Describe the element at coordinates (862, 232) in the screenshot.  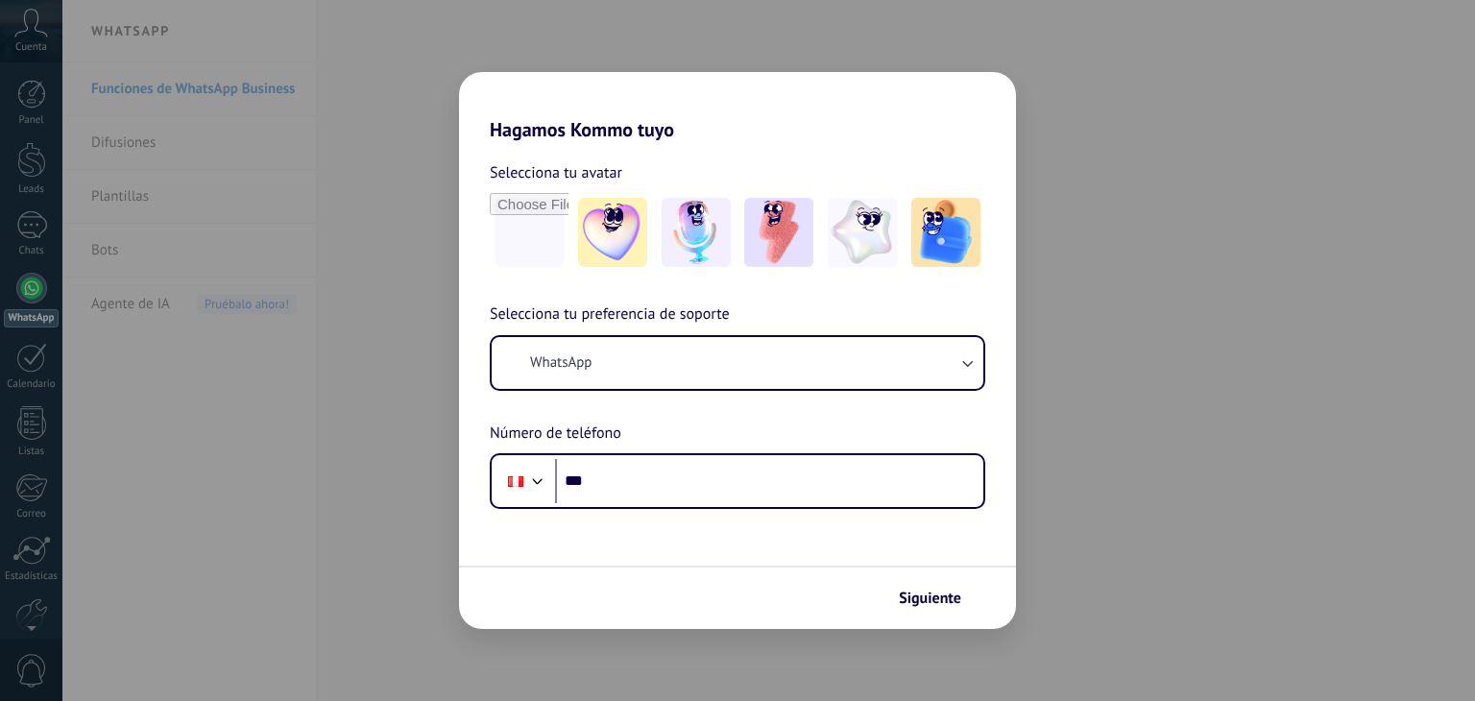
I see `img: -4.jpeg` at that location.